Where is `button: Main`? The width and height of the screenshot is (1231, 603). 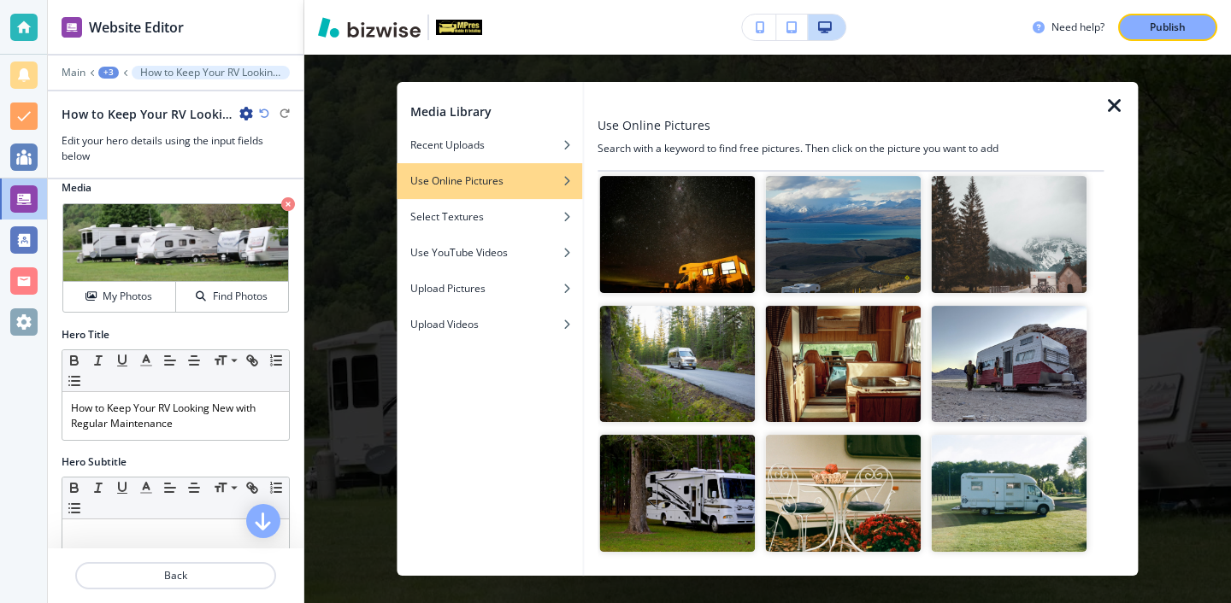 button: Main is located at coordinates (74, 73).